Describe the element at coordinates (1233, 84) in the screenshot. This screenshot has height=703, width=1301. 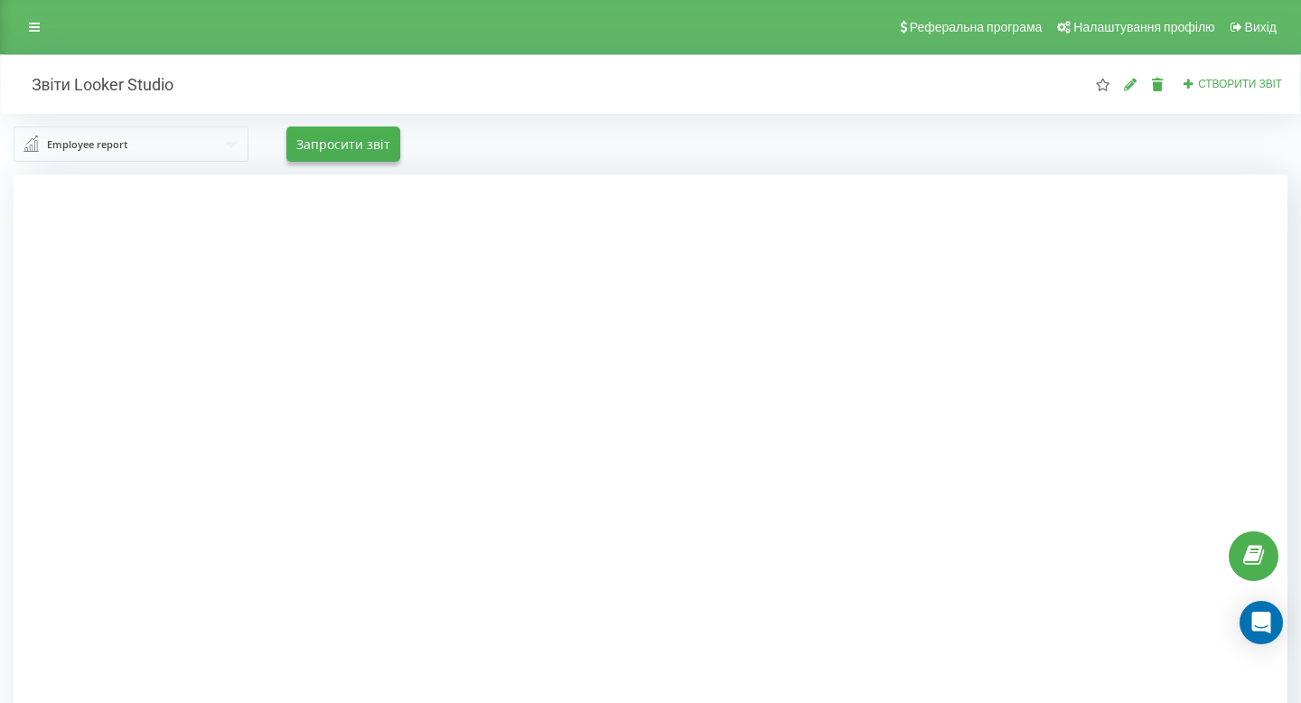
I see `button: Створити звіт` at that location.